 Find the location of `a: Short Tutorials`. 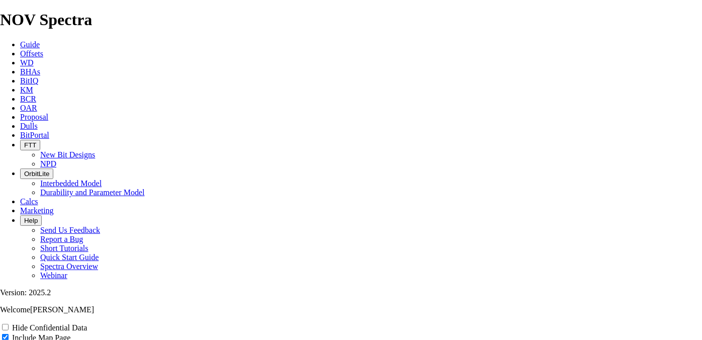

a: Short Tutorials is located at coordinates (64, 248).